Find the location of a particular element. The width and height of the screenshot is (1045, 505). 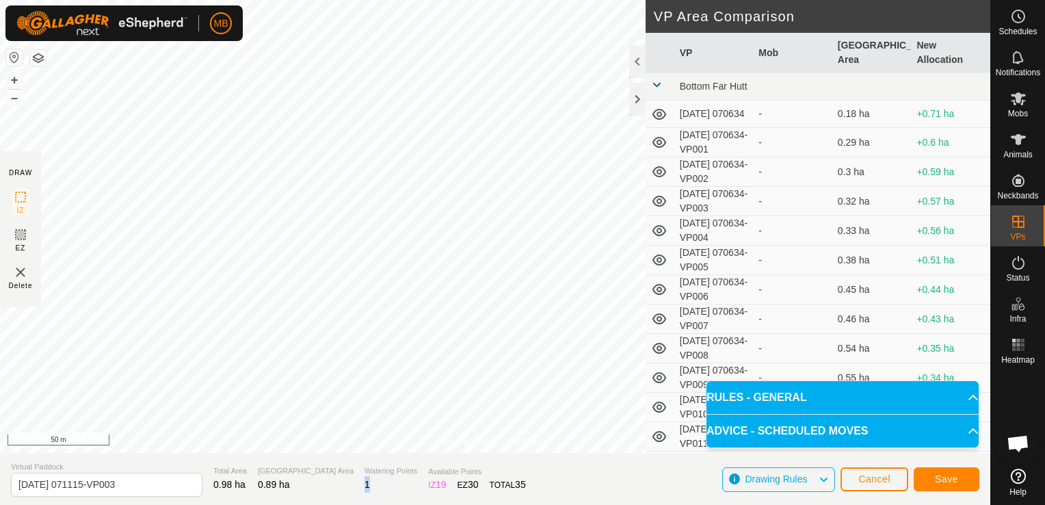

td: +0.35 ha is located at coordinates (951, 348).